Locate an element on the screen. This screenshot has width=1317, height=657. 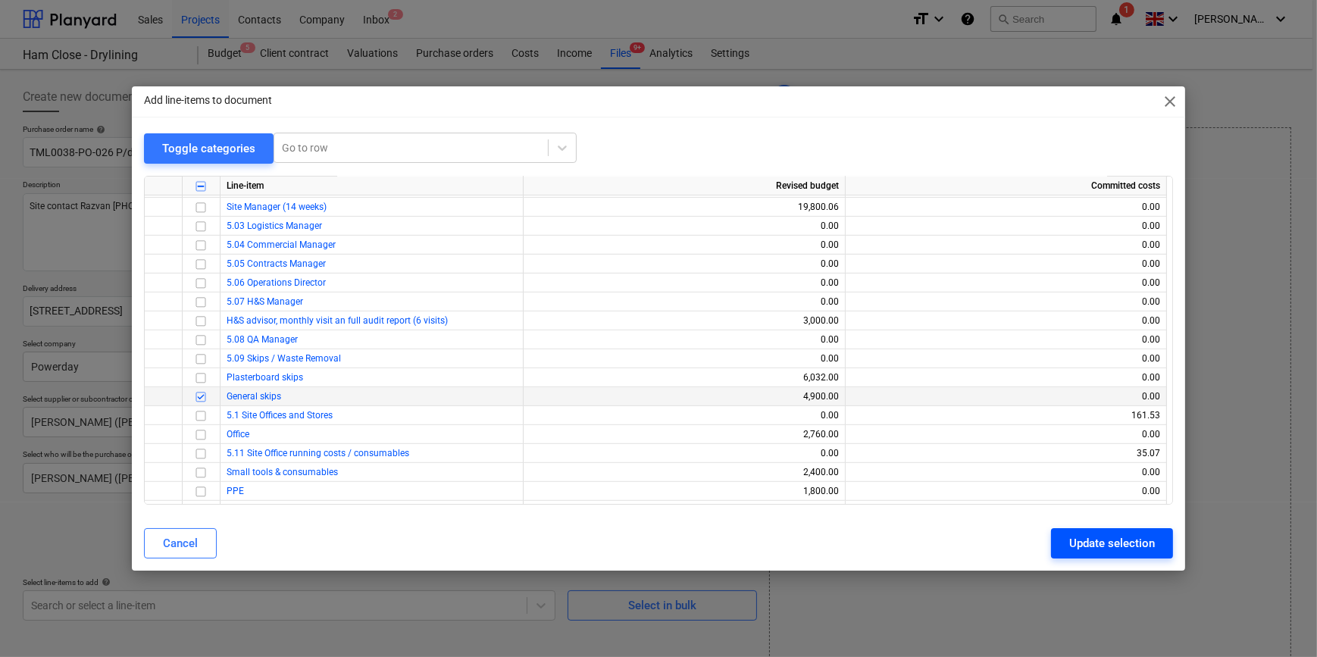
a: Small tools & consumables is located at coordinates (282, 472).